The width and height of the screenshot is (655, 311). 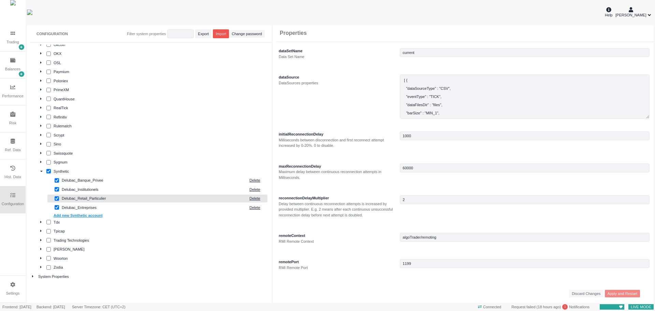 What do you see at coordinates (160, 153) in the screenshot?
I see `div: Swissquote` at bounding box center [160, 153].